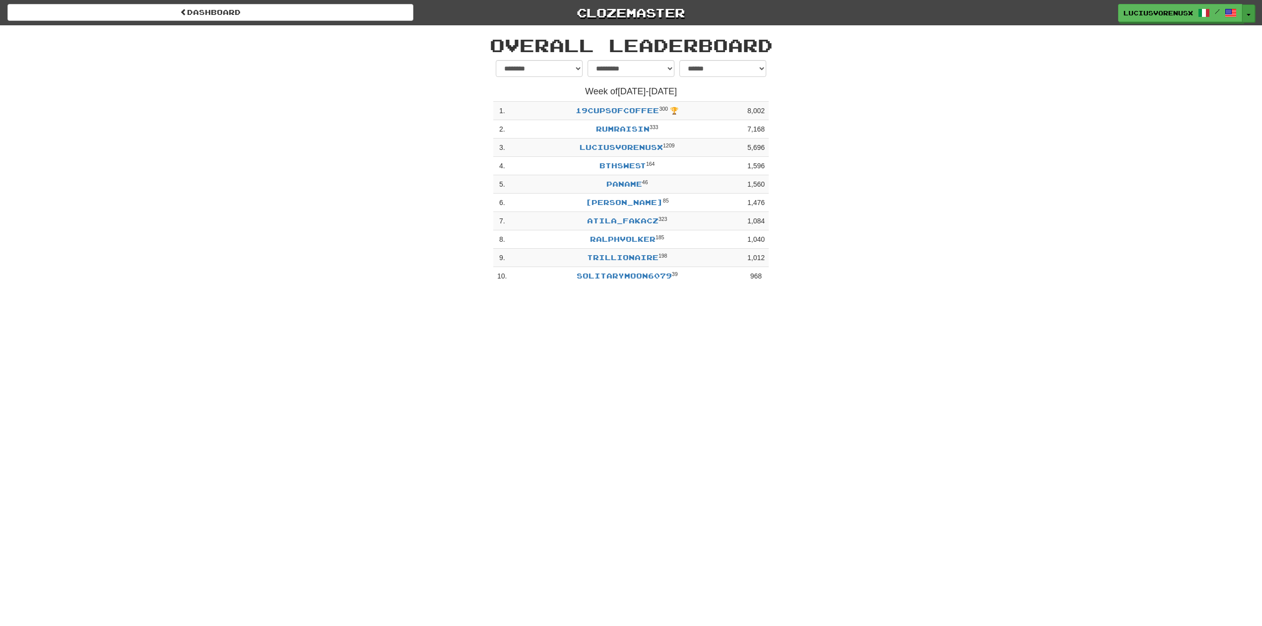 The image size is (1262, 626). Describe the element at coordinates (654, 127) in the screenshot. I see `sup: Level 333` at that location.